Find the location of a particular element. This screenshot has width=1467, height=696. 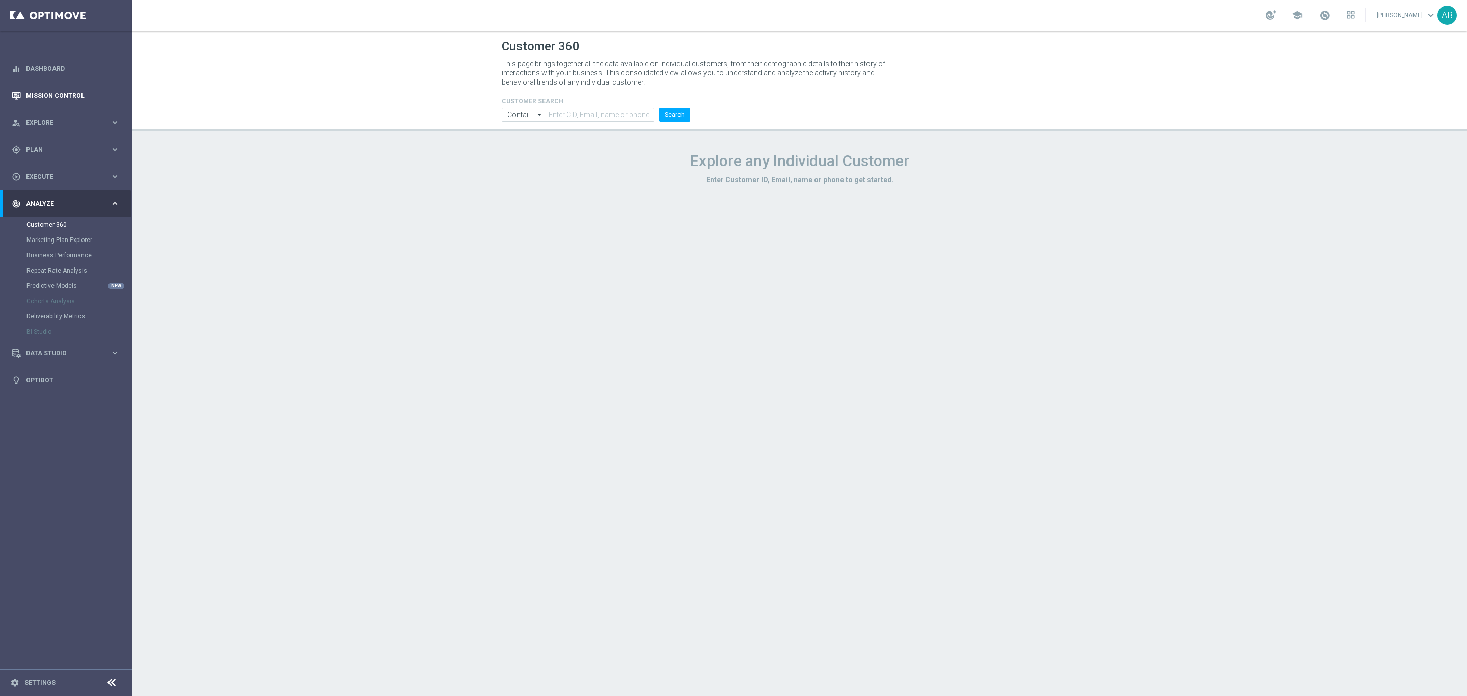

div: NEW is located at coordinates (116, 286).